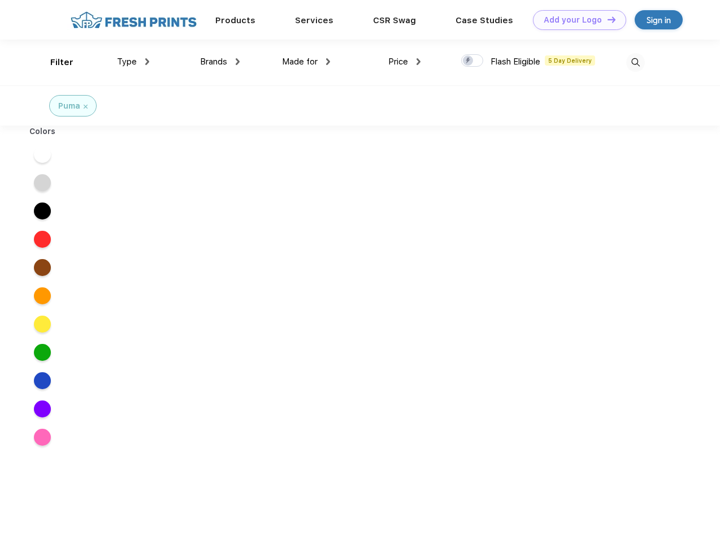 This screenshot has height=543, width=720. What do you see at coordinates (635, 62) in the screenshot?
I see `img: desktop_search.svg` at bounding box center [635, 62].